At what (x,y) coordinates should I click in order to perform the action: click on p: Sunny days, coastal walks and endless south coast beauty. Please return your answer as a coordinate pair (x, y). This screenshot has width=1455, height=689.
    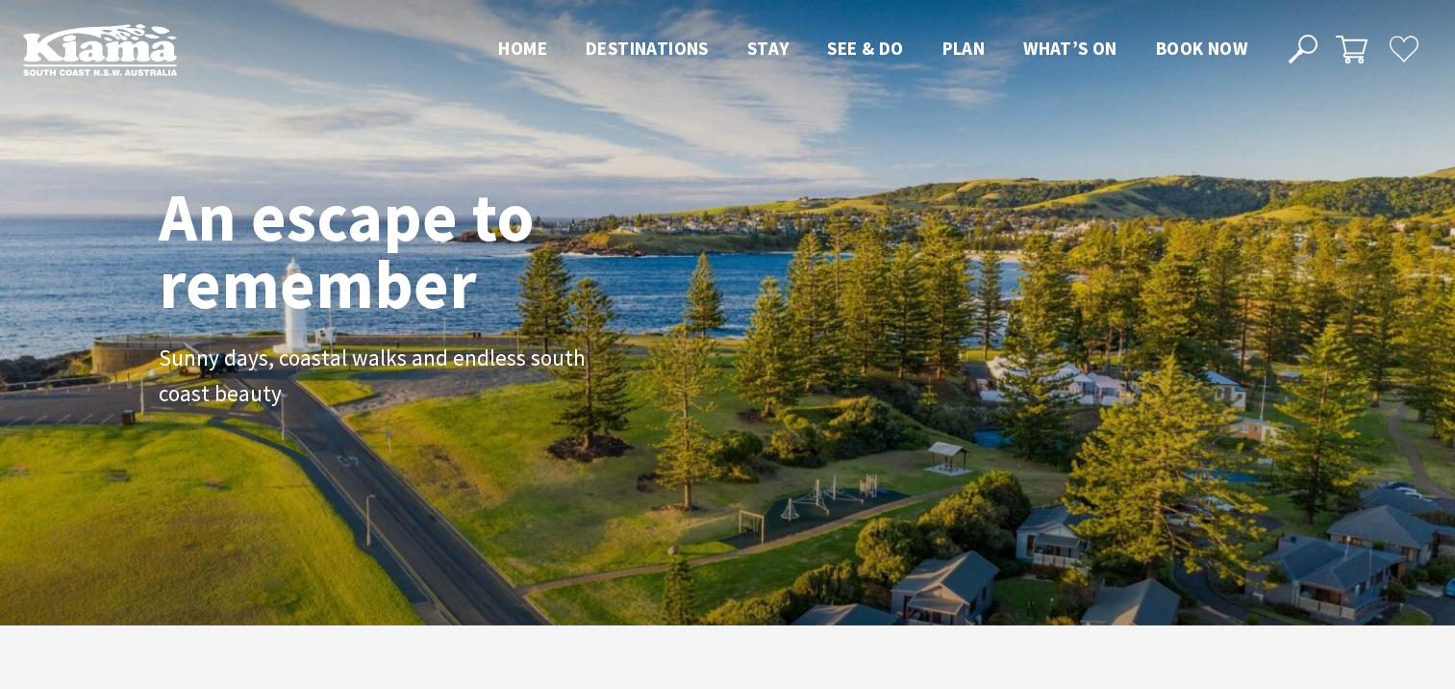
    Looking at the image, I should click on (375, 376).